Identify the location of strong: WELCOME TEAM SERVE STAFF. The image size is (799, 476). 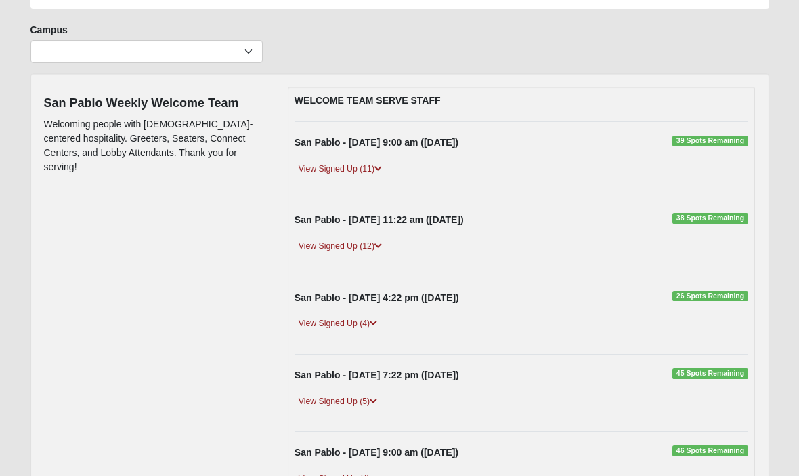
(368, 100).